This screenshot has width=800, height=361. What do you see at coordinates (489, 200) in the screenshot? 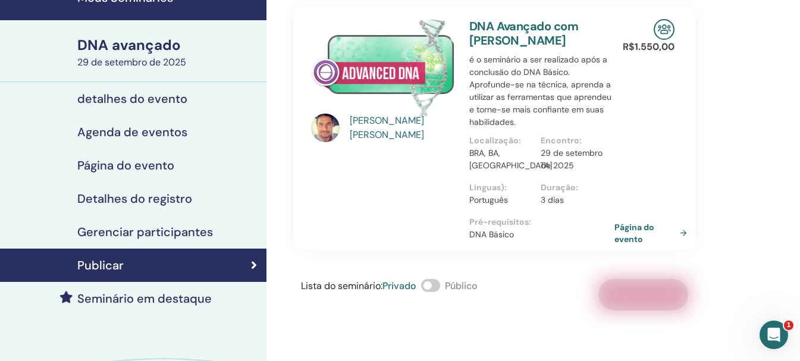
I see `font: Português` at bounding box center [489, 200].